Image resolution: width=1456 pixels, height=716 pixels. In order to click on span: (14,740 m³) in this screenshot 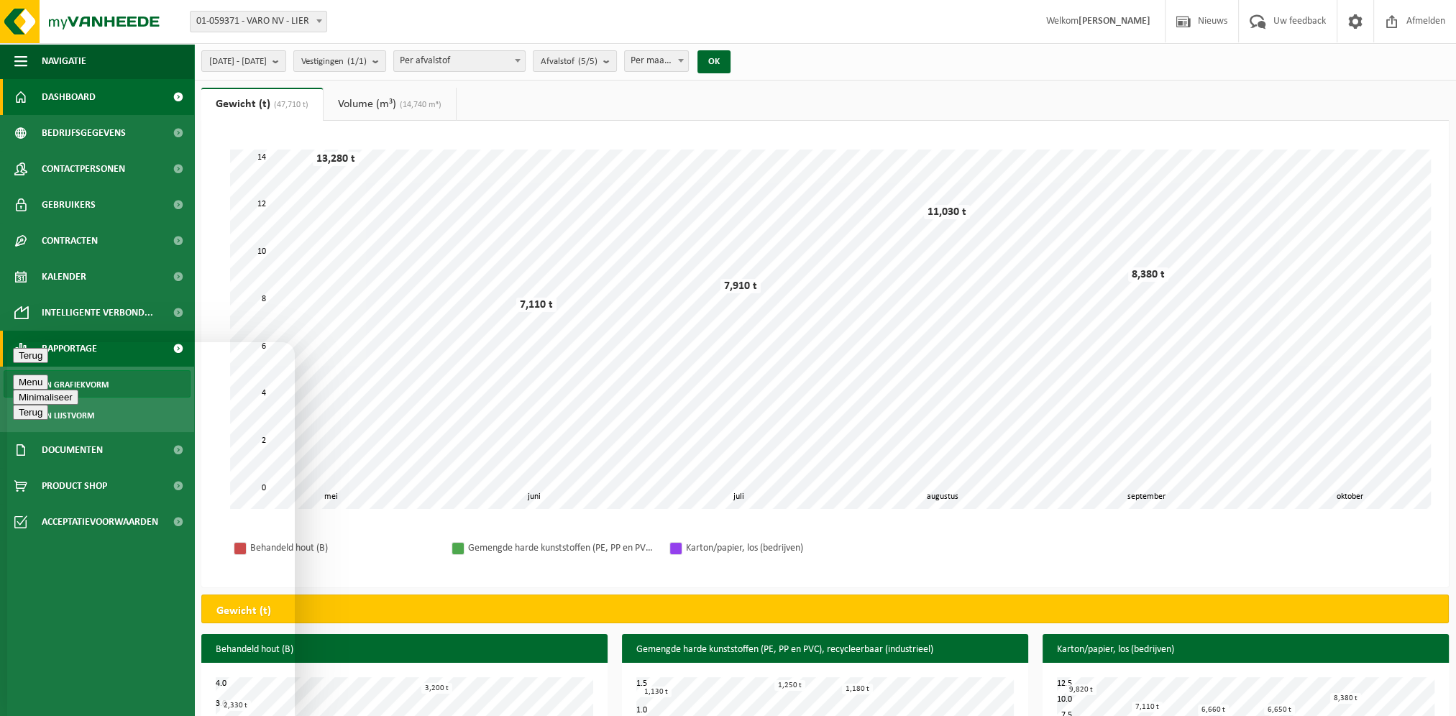, I will do `click(419, 105)`.